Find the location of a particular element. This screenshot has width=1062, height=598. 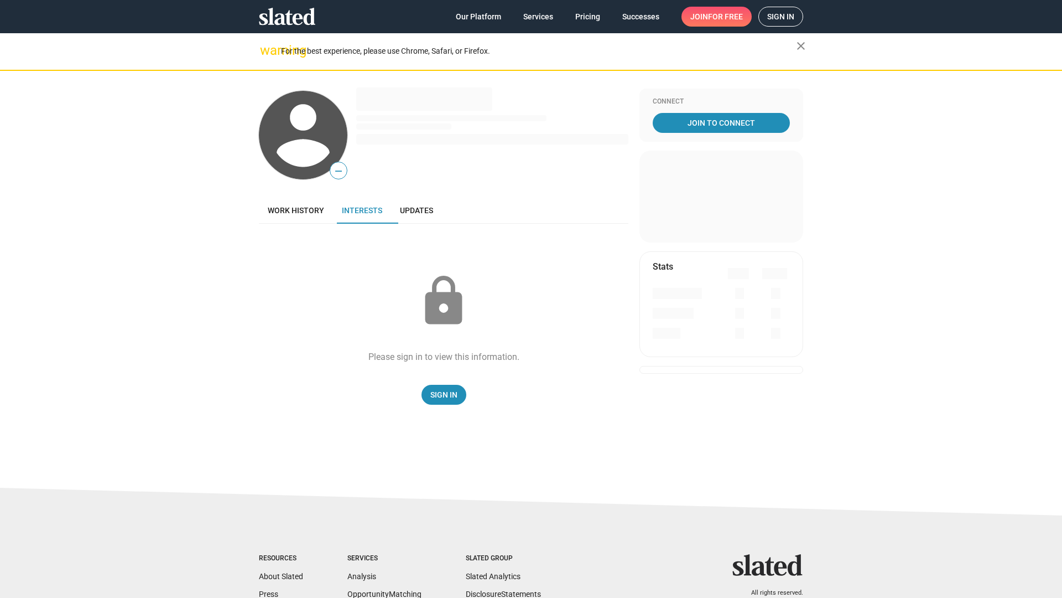

a: Updates is located at coordinates (417, 210).